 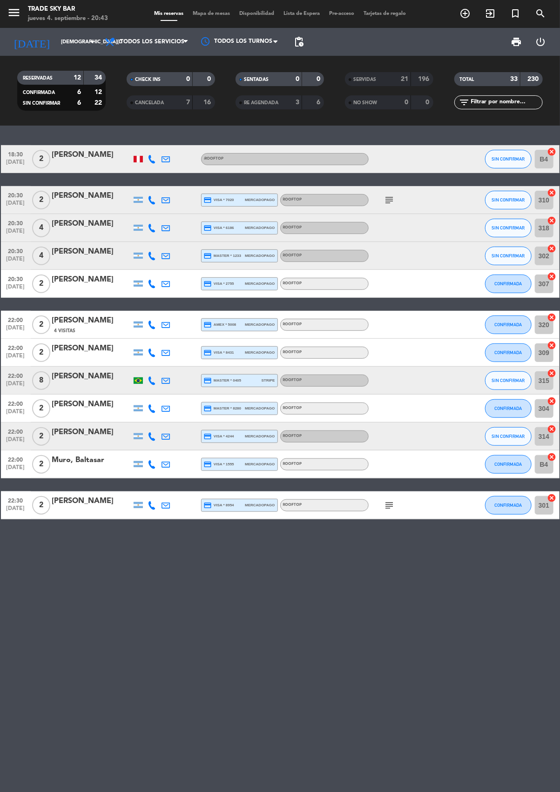 I want to click on span: visa * 8954, so click(x=219, y=505).